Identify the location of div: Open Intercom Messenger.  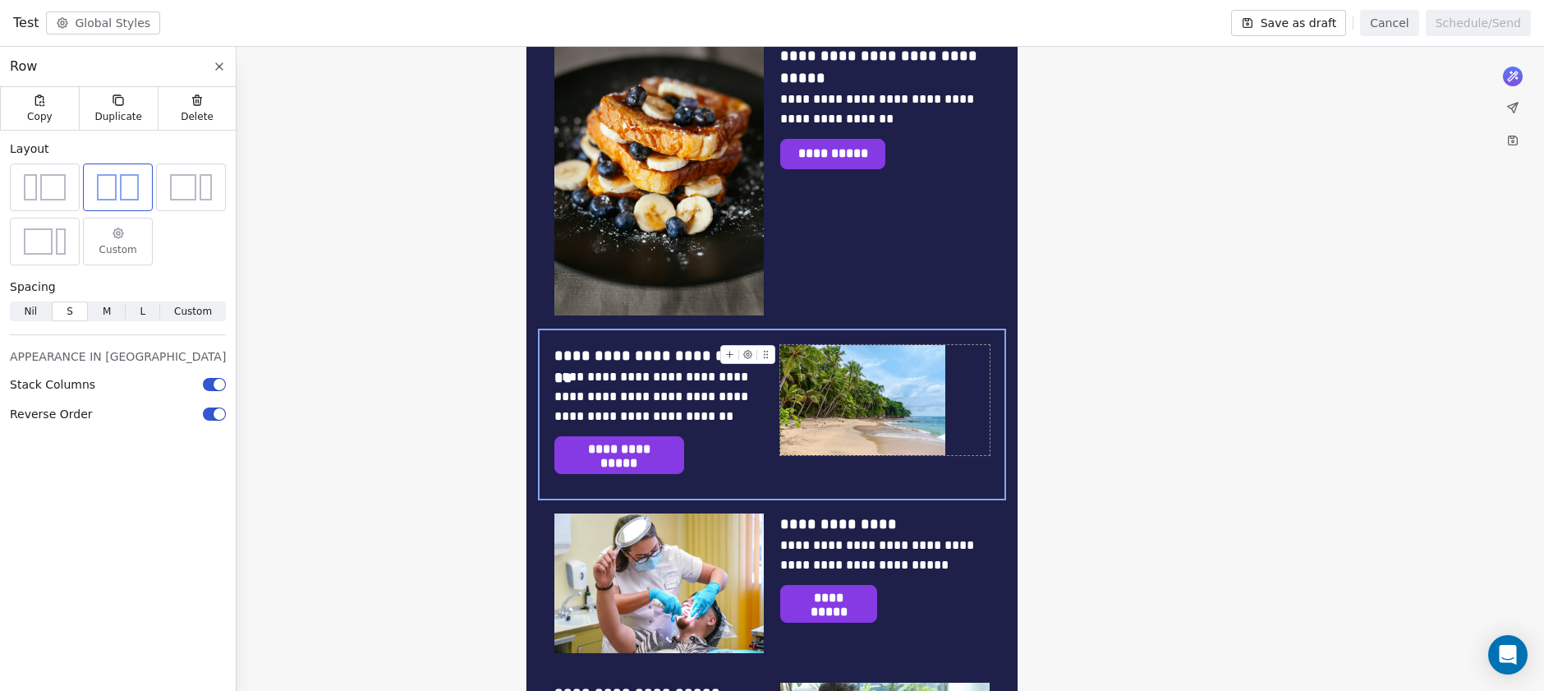
(1508, 655).